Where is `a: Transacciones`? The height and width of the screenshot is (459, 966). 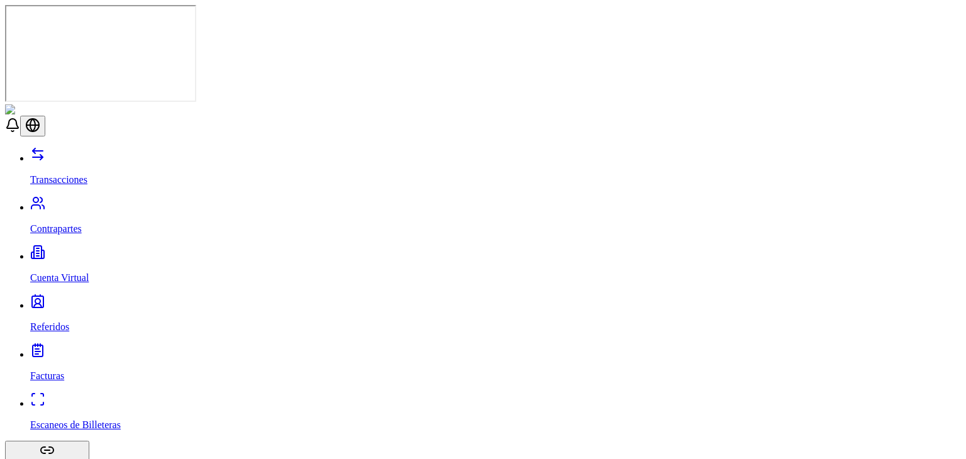
a: Transacciones is located at coordinates (495, 169).